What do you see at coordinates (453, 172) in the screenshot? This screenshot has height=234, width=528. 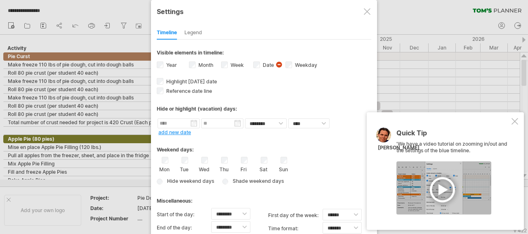 I see `div: 'We have a video tutorial on zooming in/out and the settings of the blue timeline.` at bounding box center [453, 172].